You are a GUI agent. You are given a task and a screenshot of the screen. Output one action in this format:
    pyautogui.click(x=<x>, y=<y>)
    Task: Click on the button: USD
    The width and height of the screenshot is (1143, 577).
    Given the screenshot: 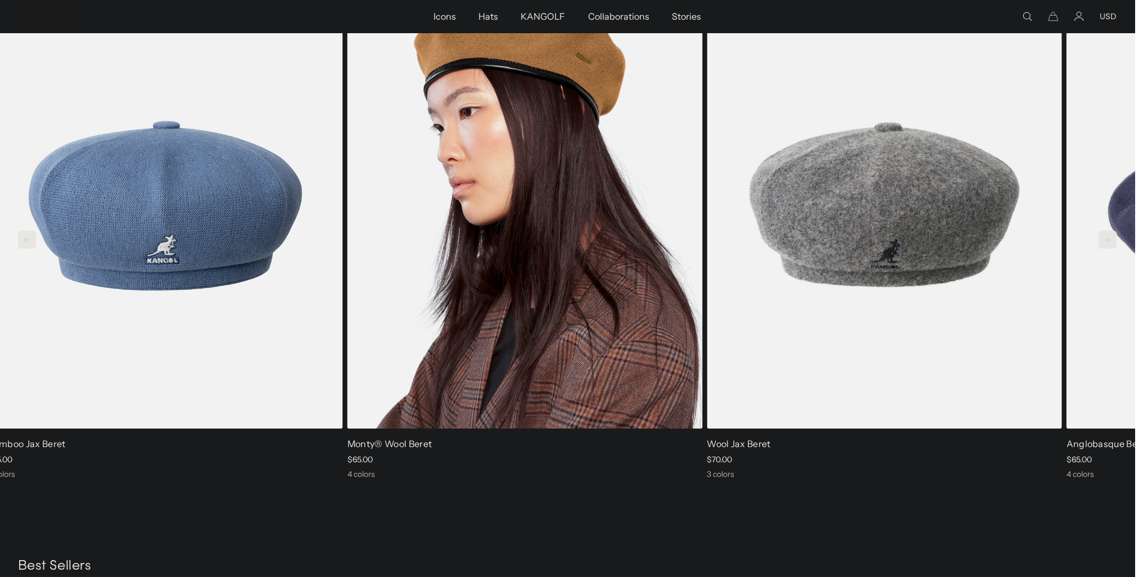 What is the action you would take?
    pyautogui.click(x=1109, y=16)
    